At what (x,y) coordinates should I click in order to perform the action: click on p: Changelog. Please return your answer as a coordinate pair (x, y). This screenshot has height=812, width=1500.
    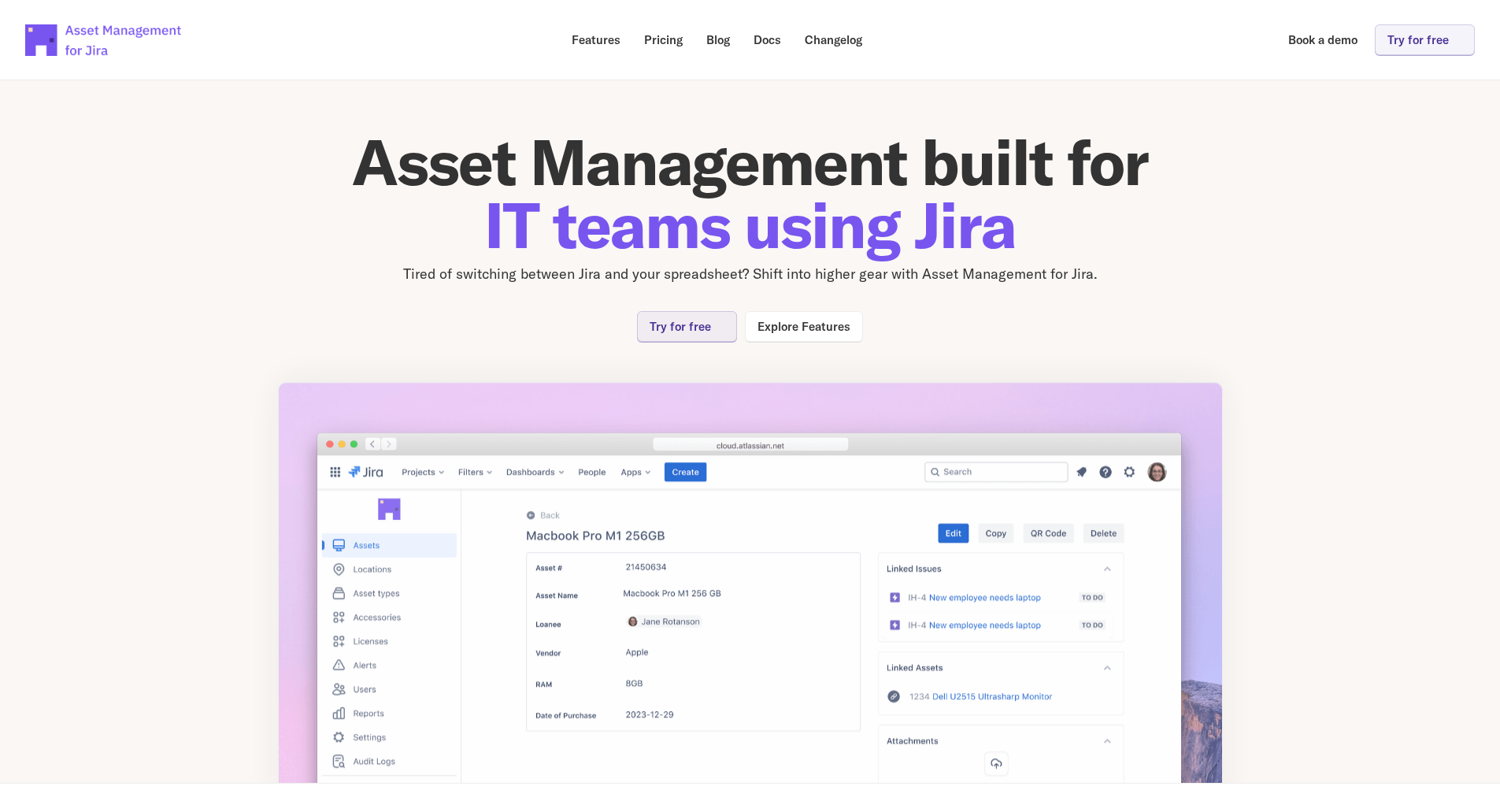
    Looking at the image, I should click on (834, 39).